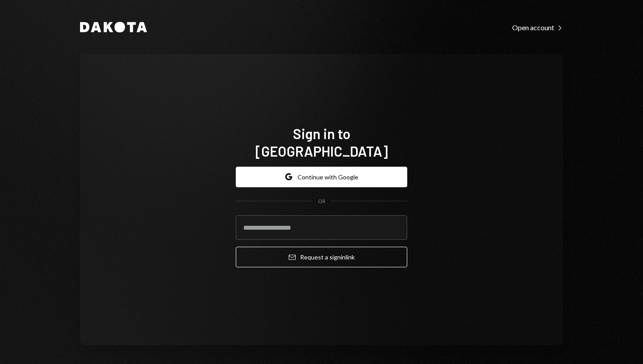 Image resolution: width=643 pixels, height=364 pixels. Describe the element at coordinates (321, 177) in the screenshot. I see `button: Continue with Google` at that location.